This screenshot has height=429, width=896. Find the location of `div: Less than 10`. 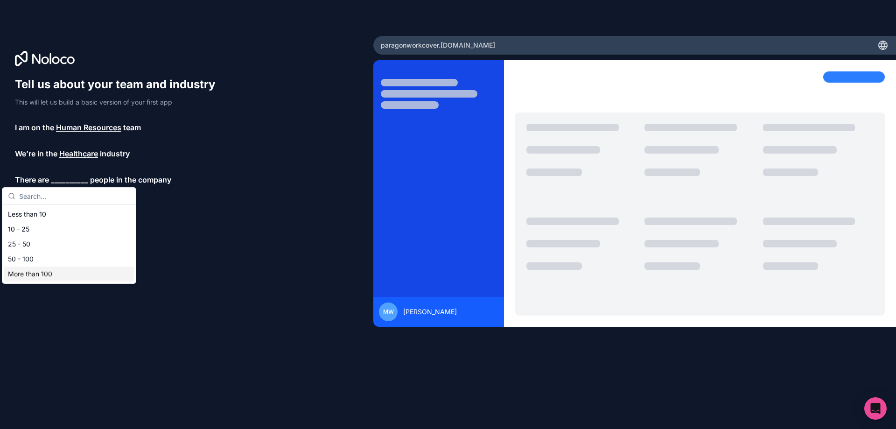

div: Less than 10 is located at coordinates (69, 214).